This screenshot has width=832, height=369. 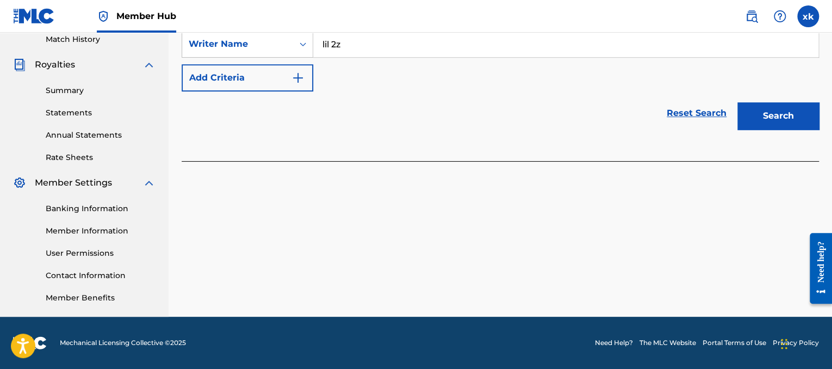 I want to click on span: Mechanical Licensing Collective © 2025, so click(x=123, y=342).